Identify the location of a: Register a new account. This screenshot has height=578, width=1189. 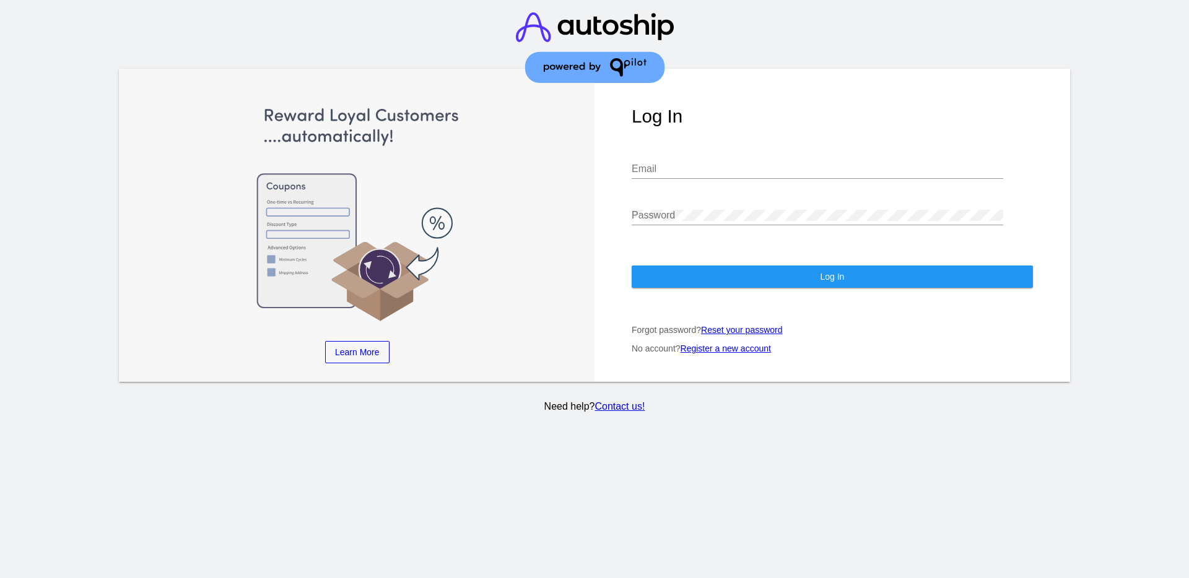
(726, 349).